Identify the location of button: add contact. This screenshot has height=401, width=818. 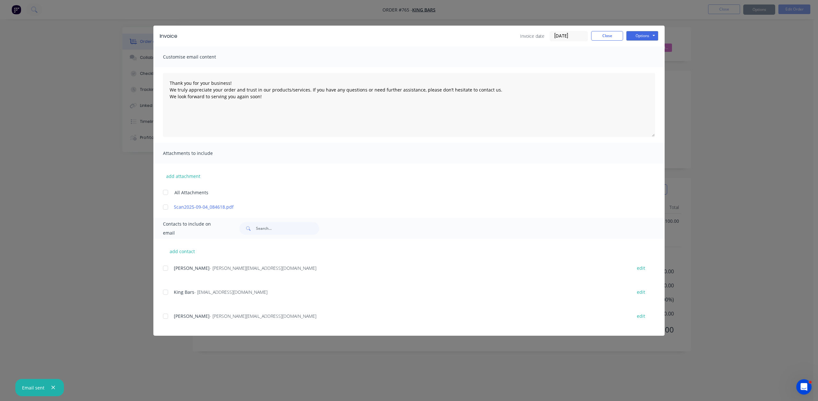
(182, 251).